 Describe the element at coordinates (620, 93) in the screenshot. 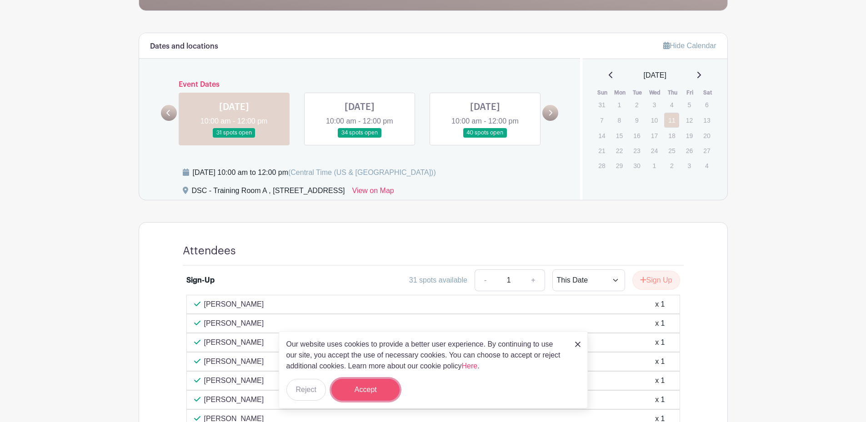

I see `th: Mon` at that location.